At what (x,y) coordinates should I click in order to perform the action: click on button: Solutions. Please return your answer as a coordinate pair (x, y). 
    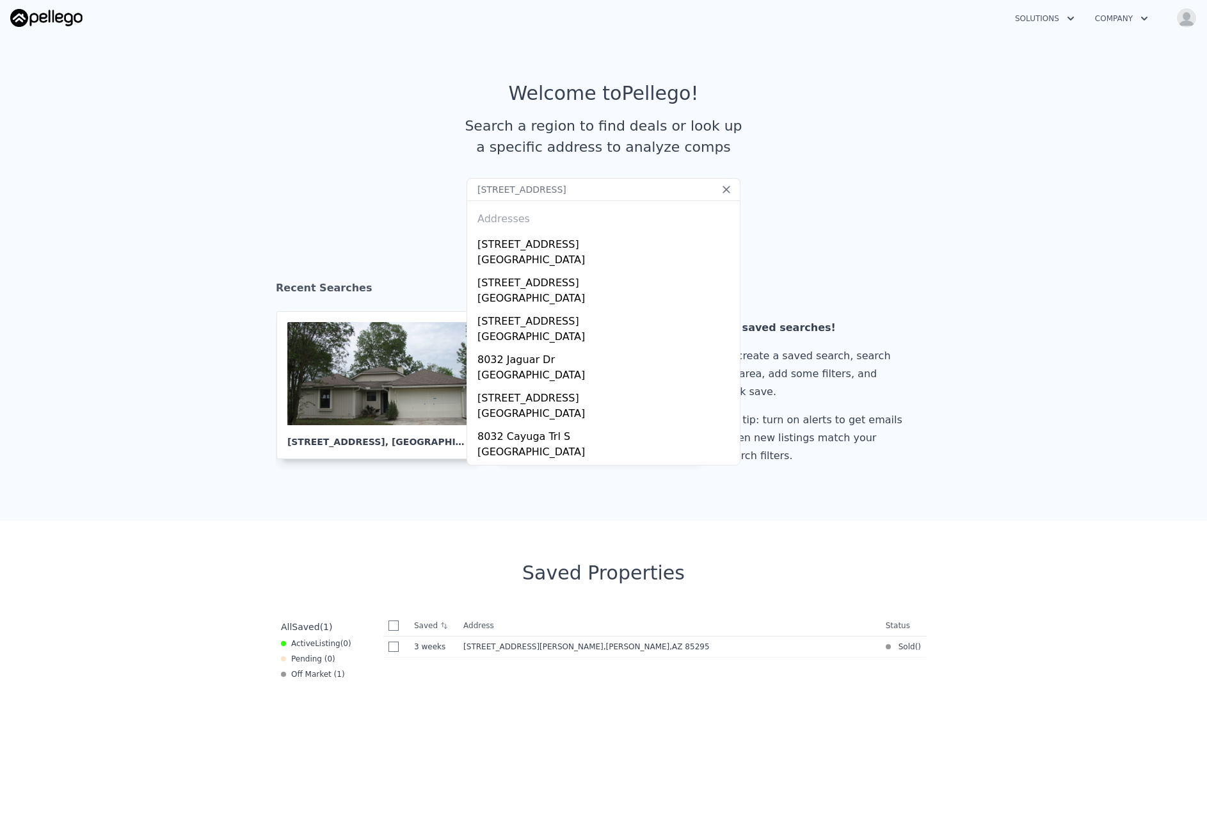
    Looking at the image, I should click on (1045, 19).